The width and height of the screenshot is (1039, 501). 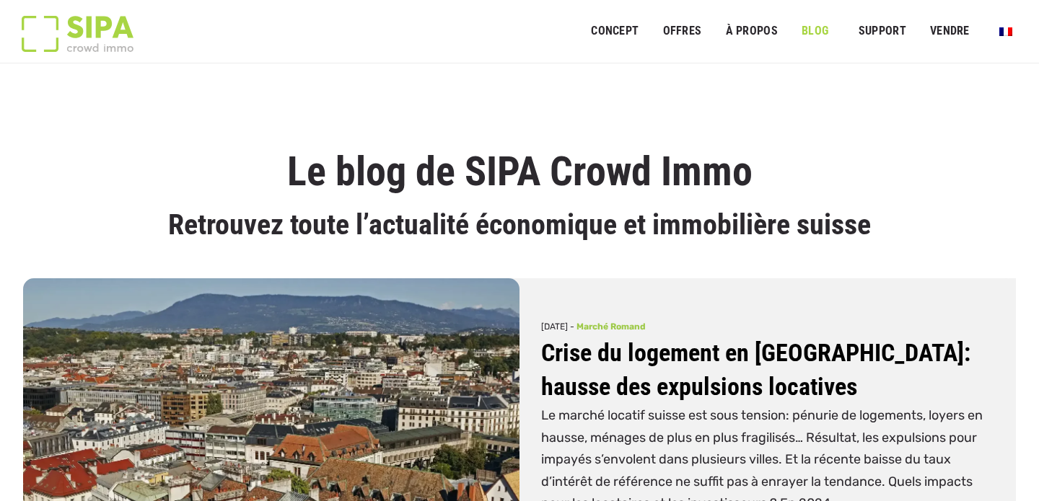 What do you see at coordinates (519, 225) in the screenshot?
I see `h2: Retrouvez toute l’actualité économique et immobilière suisse` at bounding box center [519, 225].